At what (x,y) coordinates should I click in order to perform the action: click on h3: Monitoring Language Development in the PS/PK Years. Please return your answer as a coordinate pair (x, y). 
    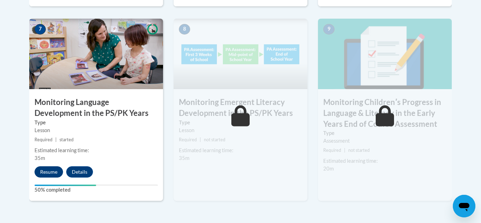
    Looking at the image, I should click on (96, 108).